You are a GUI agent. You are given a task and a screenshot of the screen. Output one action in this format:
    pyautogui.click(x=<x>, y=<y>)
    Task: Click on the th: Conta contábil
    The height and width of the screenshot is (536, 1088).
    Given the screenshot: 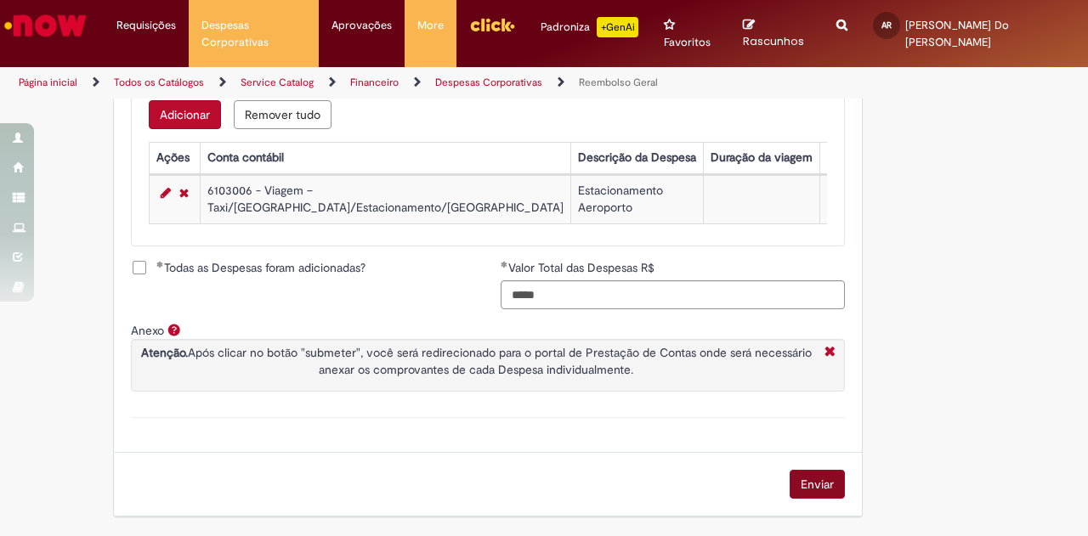 What is the action you would take?
    pyautogui.click(x=385, y=158)
    